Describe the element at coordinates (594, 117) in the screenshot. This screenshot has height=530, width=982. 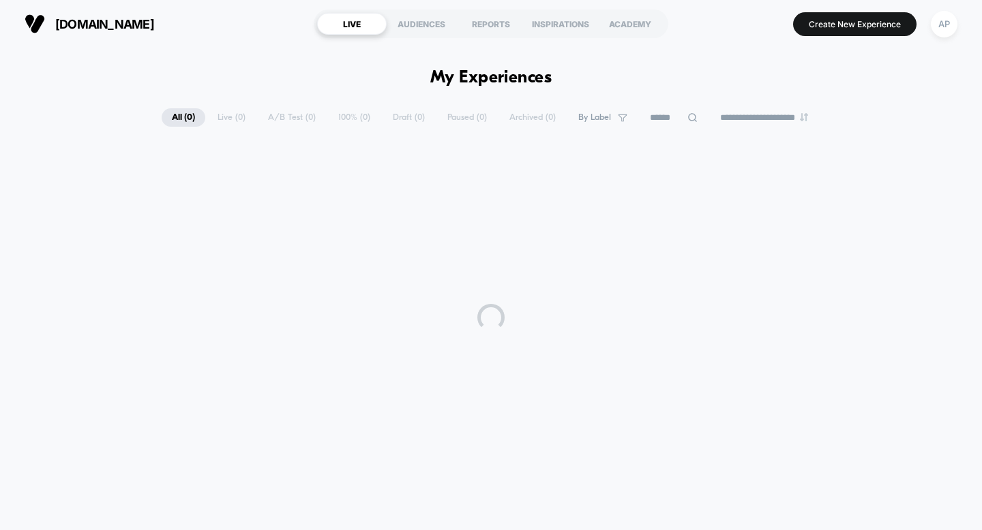
I see `span: By Label` at that location.